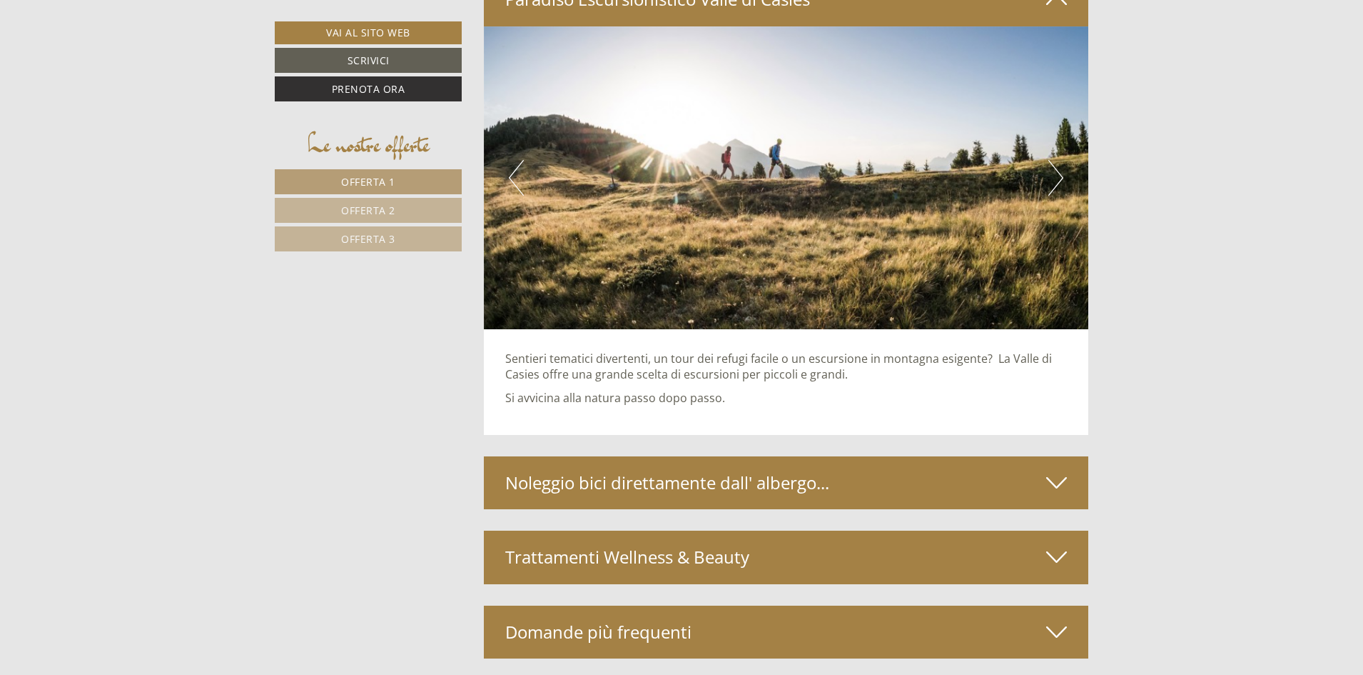  I want to click on div: Noleggio bici direttamente dall' albergo..., so click(787, 483).